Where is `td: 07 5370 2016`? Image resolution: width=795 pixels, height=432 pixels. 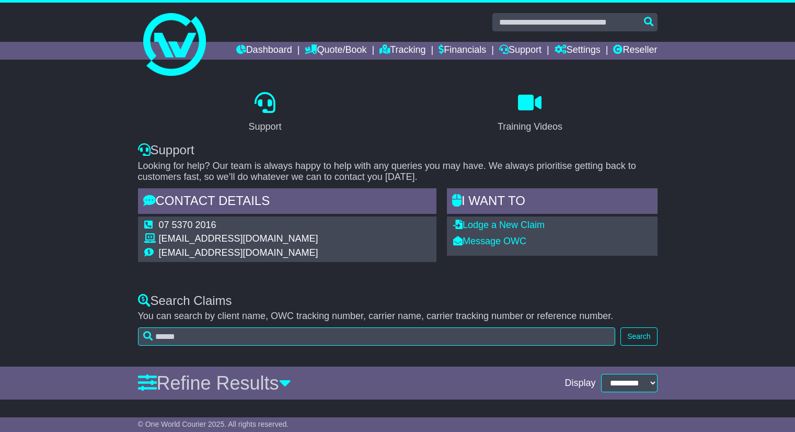 td: 07 5370 2016 is located at coordinates (238, 226).